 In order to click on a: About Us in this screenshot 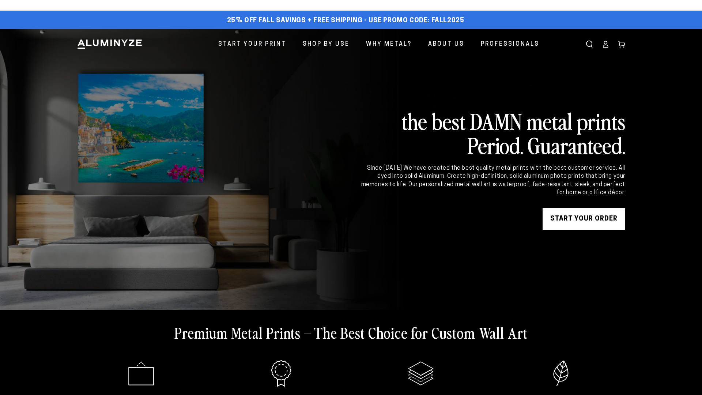, I will do `click(446, 44)`.